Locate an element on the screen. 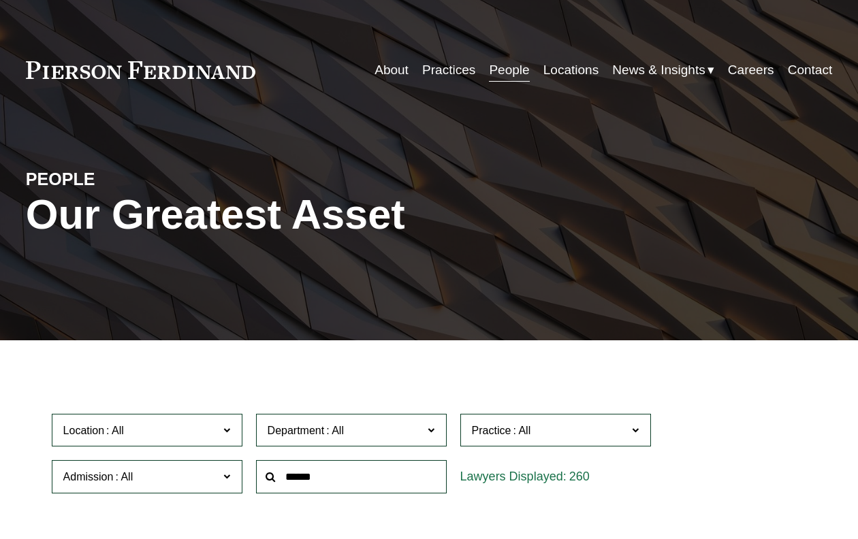  a: People is located at coordinates (509, 70).